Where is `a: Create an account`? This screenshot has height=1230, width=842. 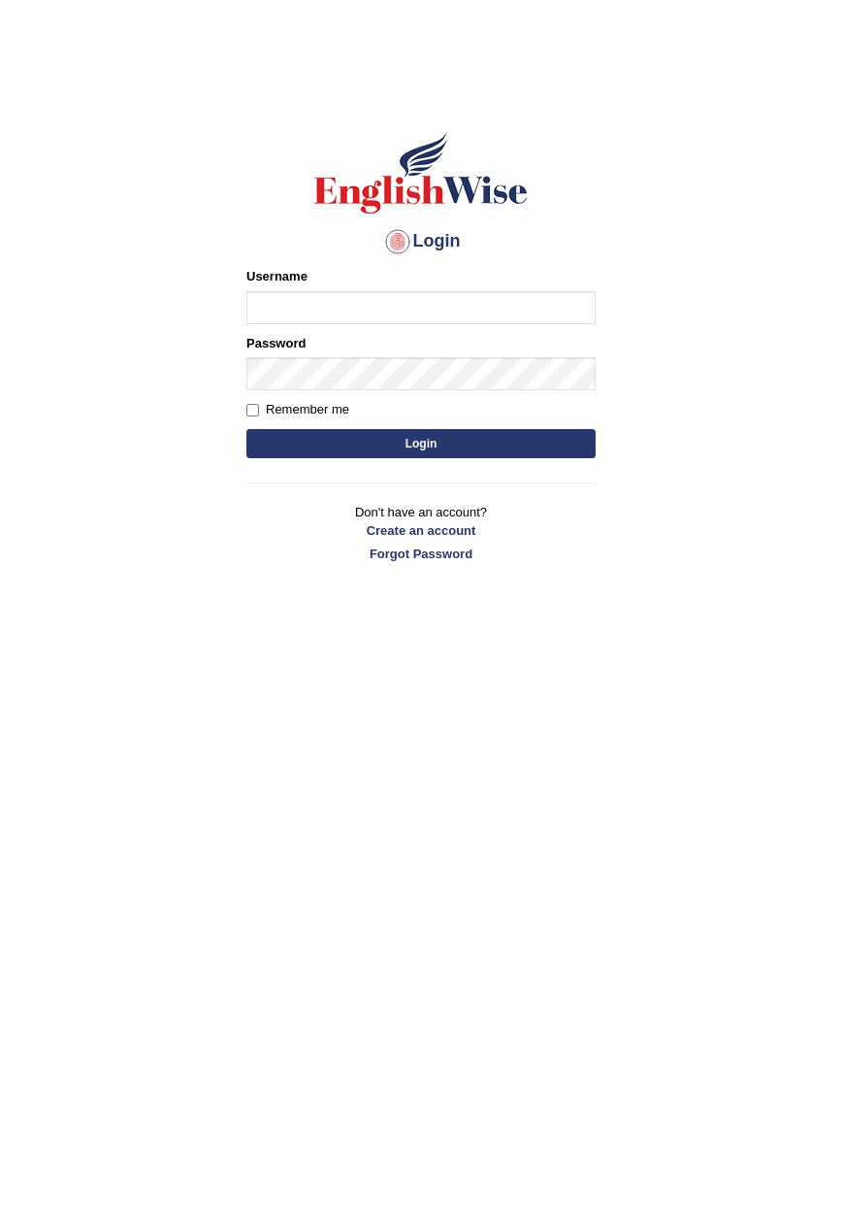
a: Create an account is located at coordinates (421, 530).